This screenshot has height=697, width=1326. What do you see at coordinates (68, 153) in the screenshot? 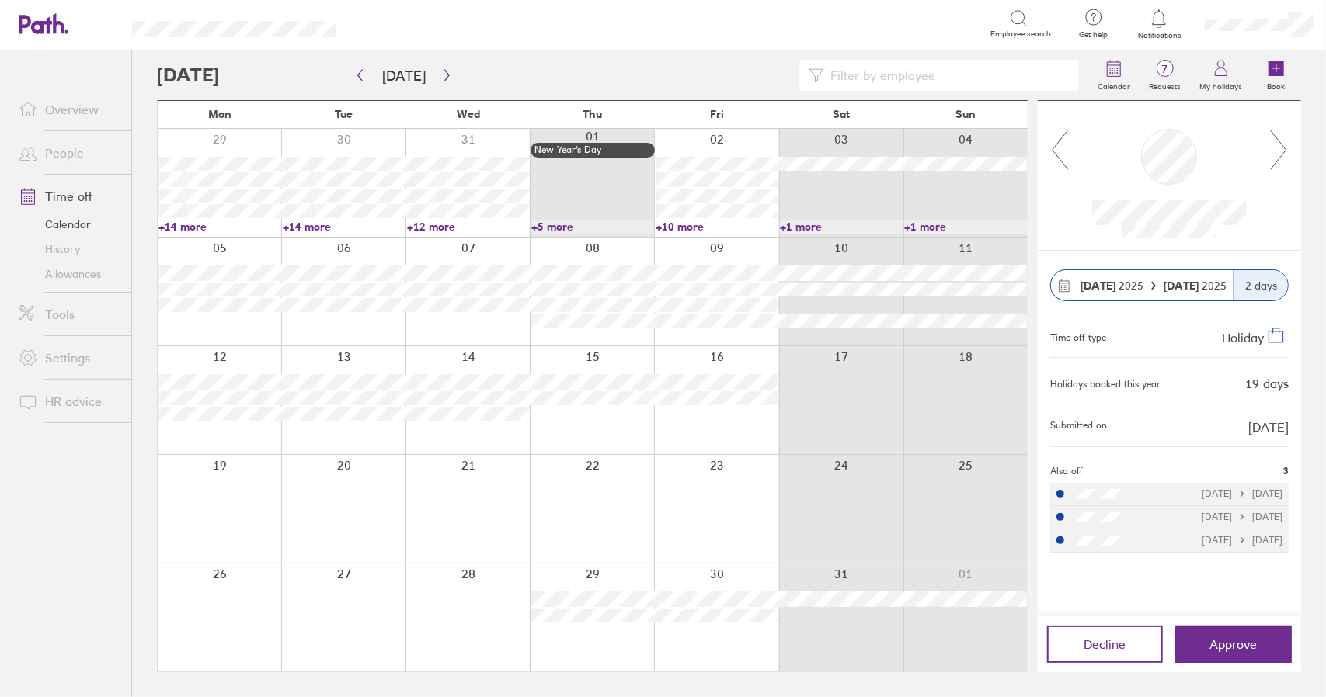
I see `a: People` at bounding box center [68, 153].